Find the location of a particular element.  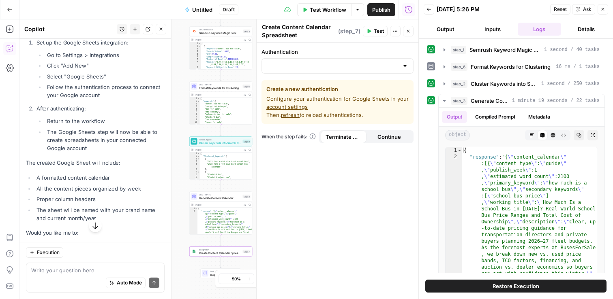

p: Set up the Google Sheets integration: is located at coordinates (101, 43).